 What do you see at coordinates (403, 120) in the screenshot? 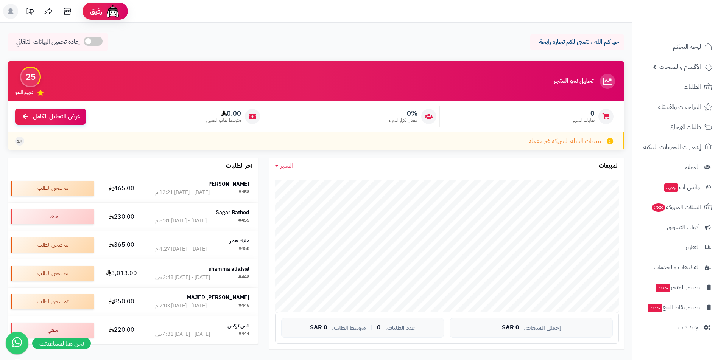
I see `span: معدل تكرار الشراء` at bounding box center [403, 120].